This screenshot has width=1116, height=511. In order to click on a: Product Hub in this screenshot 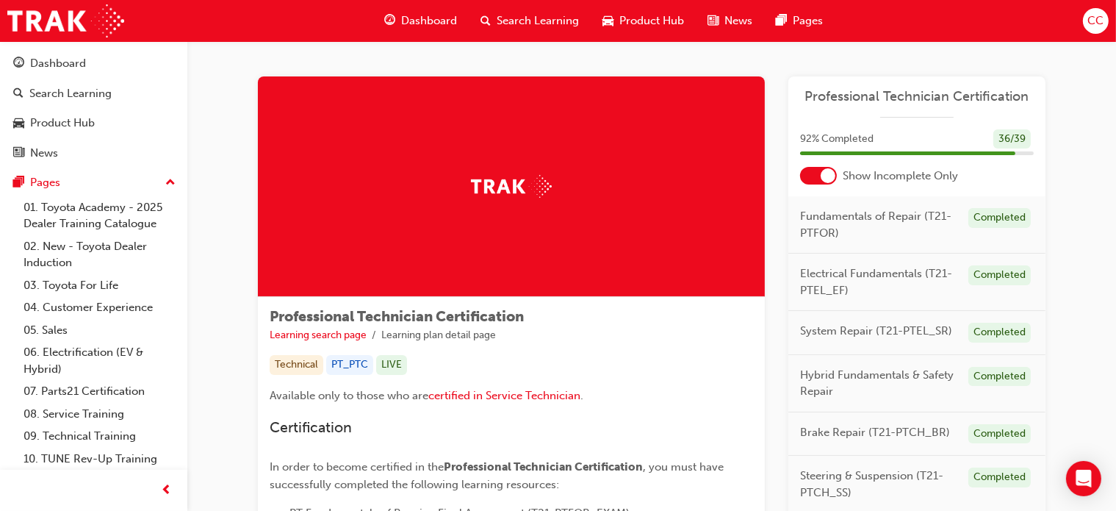, I will do `click(93, 123)`.